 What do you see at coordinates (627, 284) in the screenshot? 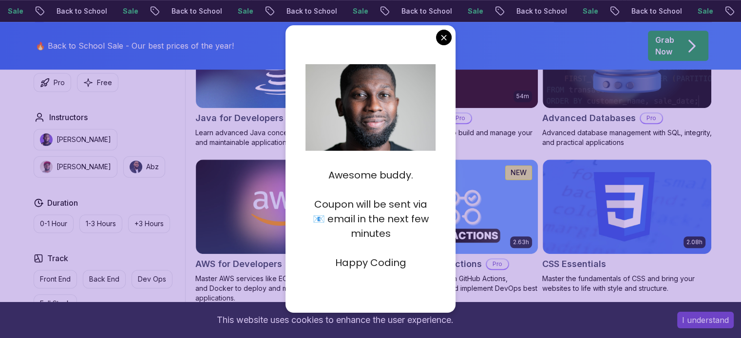
I see `p: Master the fundamentals of CSS and bring your websites to life with style and structure.` at bounding box center [627, 284].